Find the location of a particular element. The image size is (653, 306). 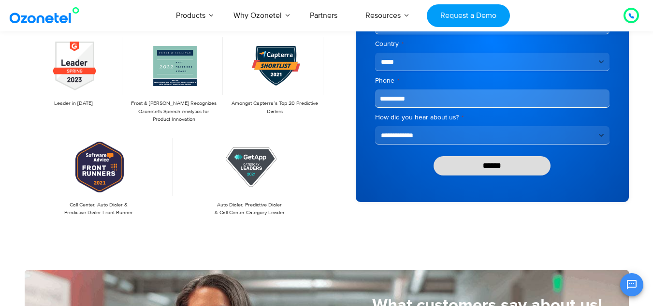

button: Open chat is located at coordinates (632, 285).